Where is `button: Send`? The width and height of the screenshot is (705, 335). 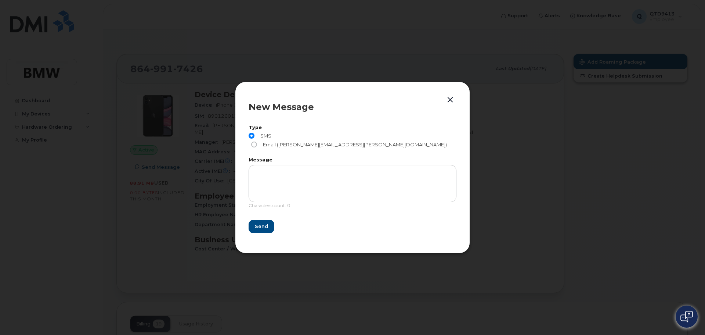
button: Send is located at coordinates (261, 226).